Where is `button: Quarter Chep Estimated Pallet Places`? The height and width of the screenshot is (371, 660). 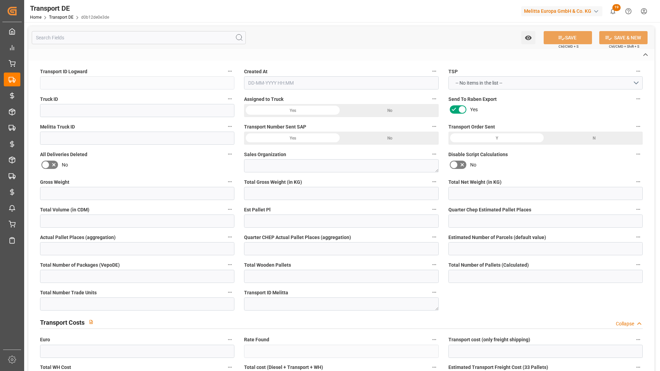 button: Quarter Chep Estimated Pallet Places is located at coordinates (638, 209).